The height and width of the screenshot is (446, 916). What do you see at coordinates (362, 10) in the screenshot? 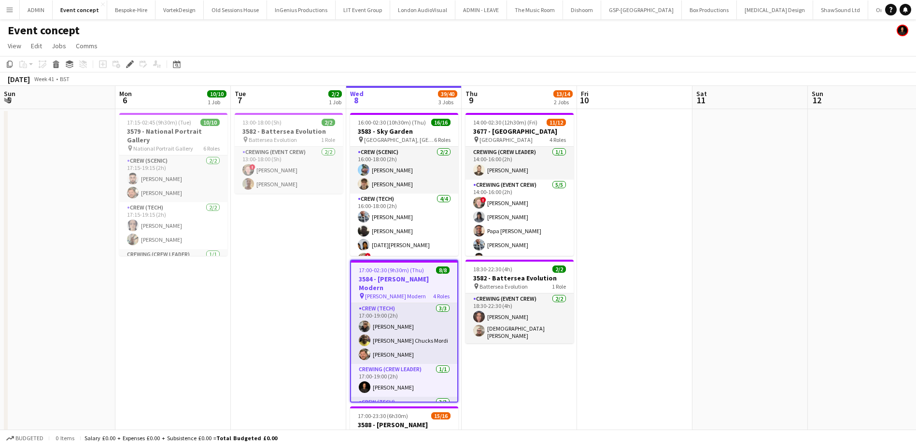
I see `button: LIT Event Group` at bounding box center [362, 10].